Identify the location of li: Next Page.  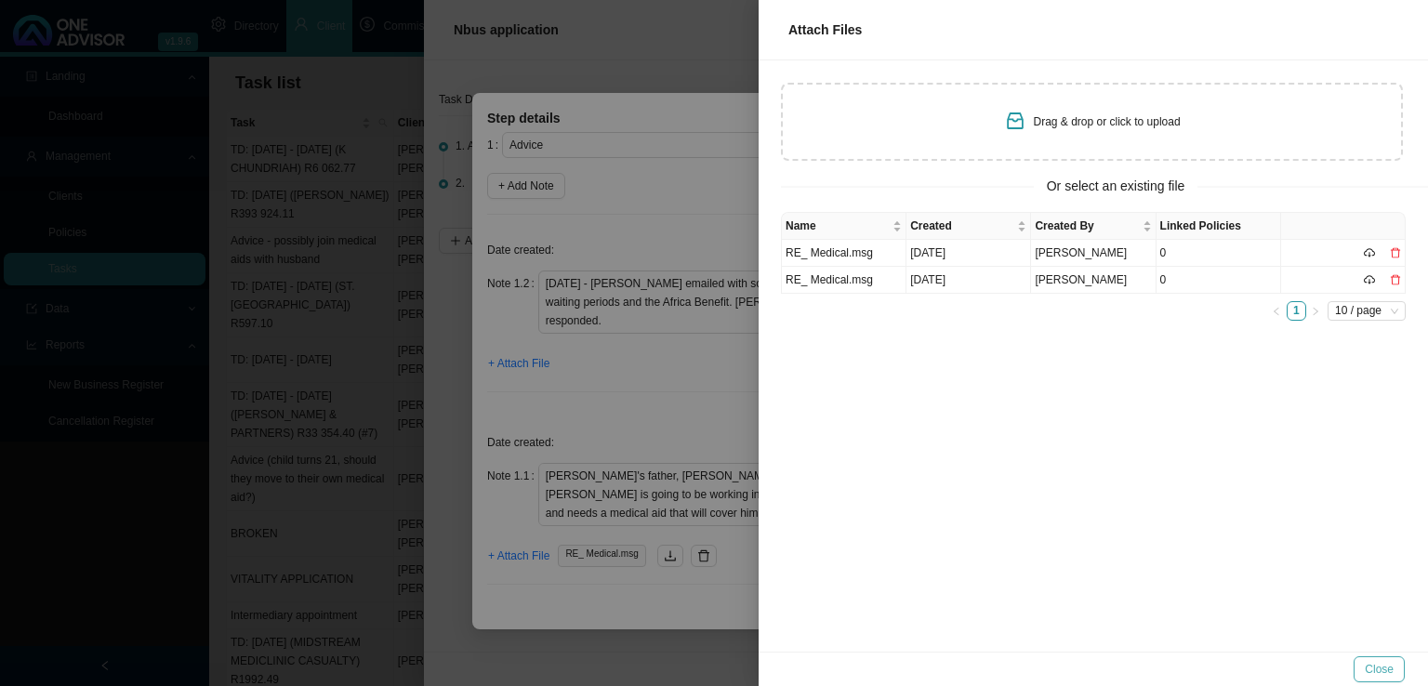
(1315, 310).